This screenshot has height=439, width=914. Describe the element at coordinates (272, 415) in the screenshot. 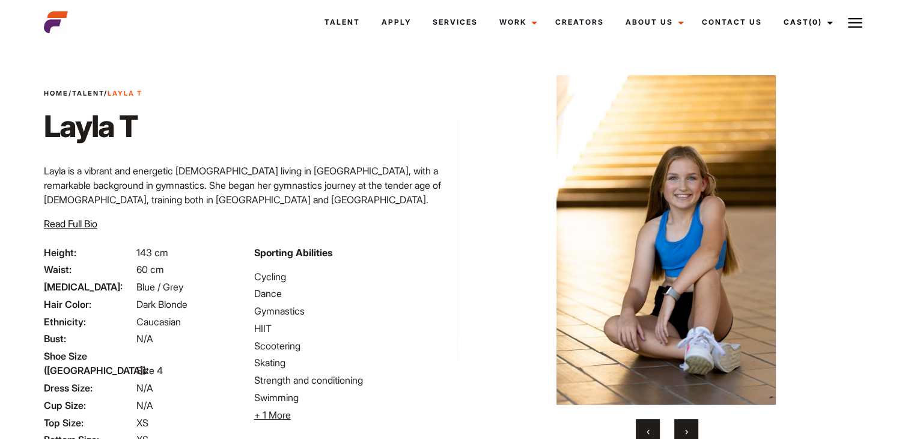

I see `span: + 1 More` at that location.